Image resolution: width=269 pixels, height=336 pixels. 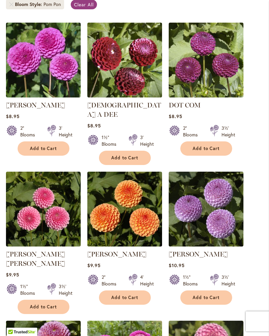 What do you see at coordinates (177, 265) in the screenshot?
I see `span: $10.95` at bounding box center [177, 265].